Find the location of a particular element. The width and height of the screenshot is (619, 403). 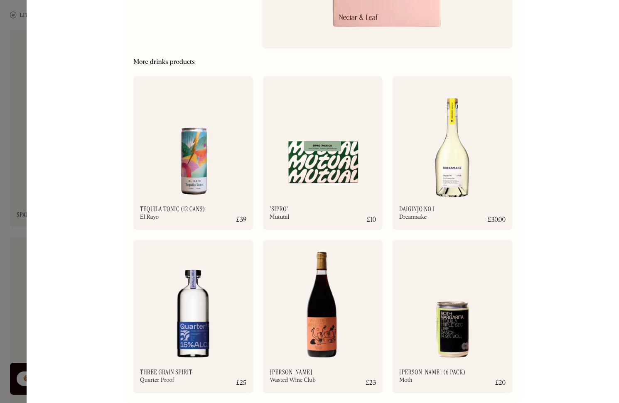

div: Quarter Proof is located at coordinates (157, 381).